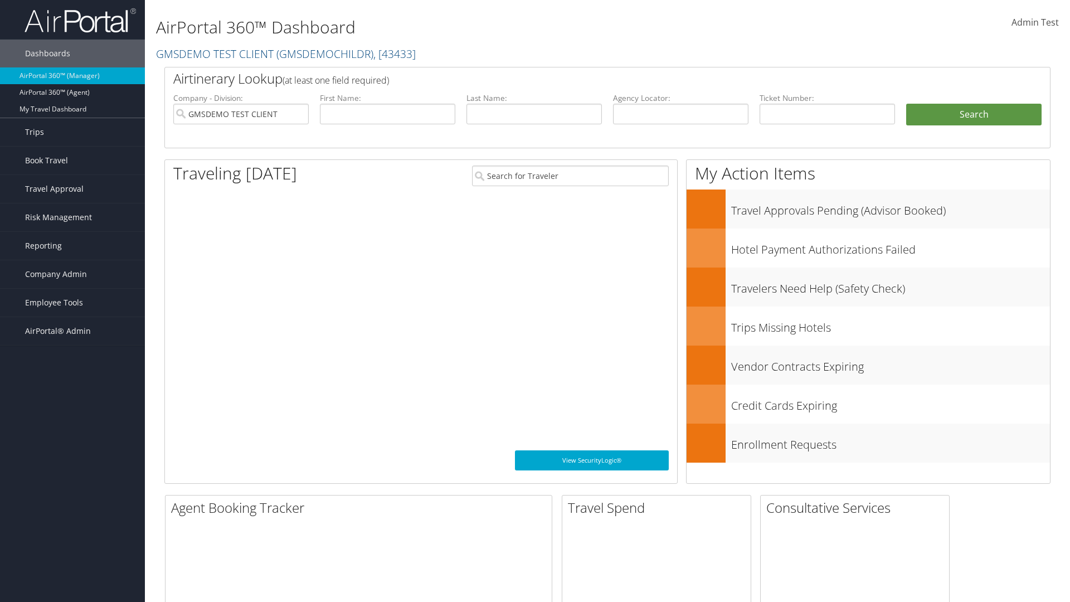  I want to click on h2: Airtinerary Lookup, so click(571, 79).